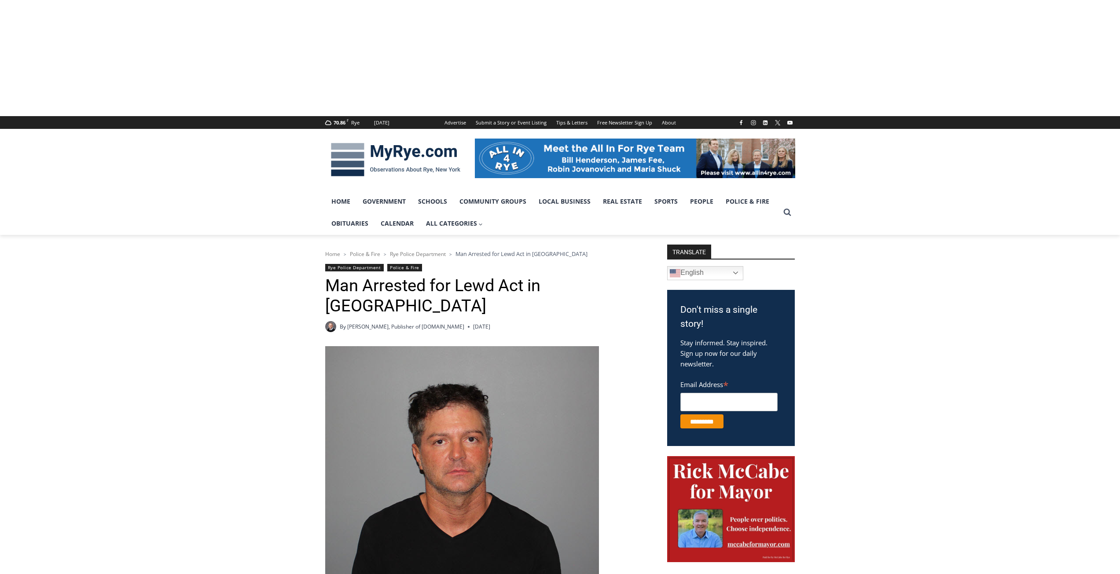  I want to click on nav: Primary Navigation, so click(552, 213).